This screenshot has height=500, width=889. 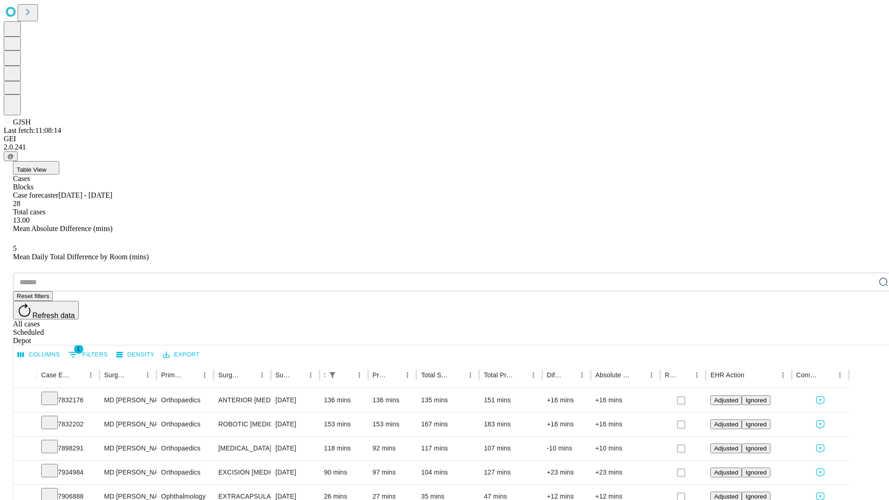 What do you see at coordinates (344, 472) in the screenshot?
I see `div: 90 mins` at bounding box center [344, 472].